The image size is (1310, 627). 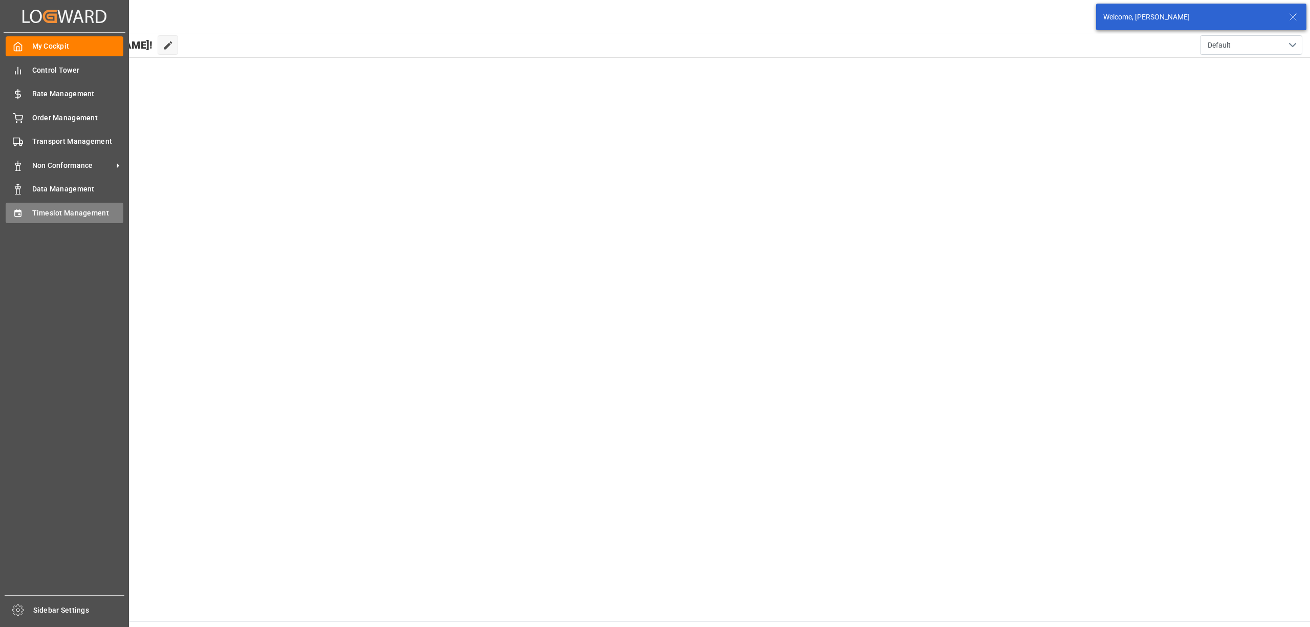 I want to click on span: Rate Management, so click(x=78, y=94).